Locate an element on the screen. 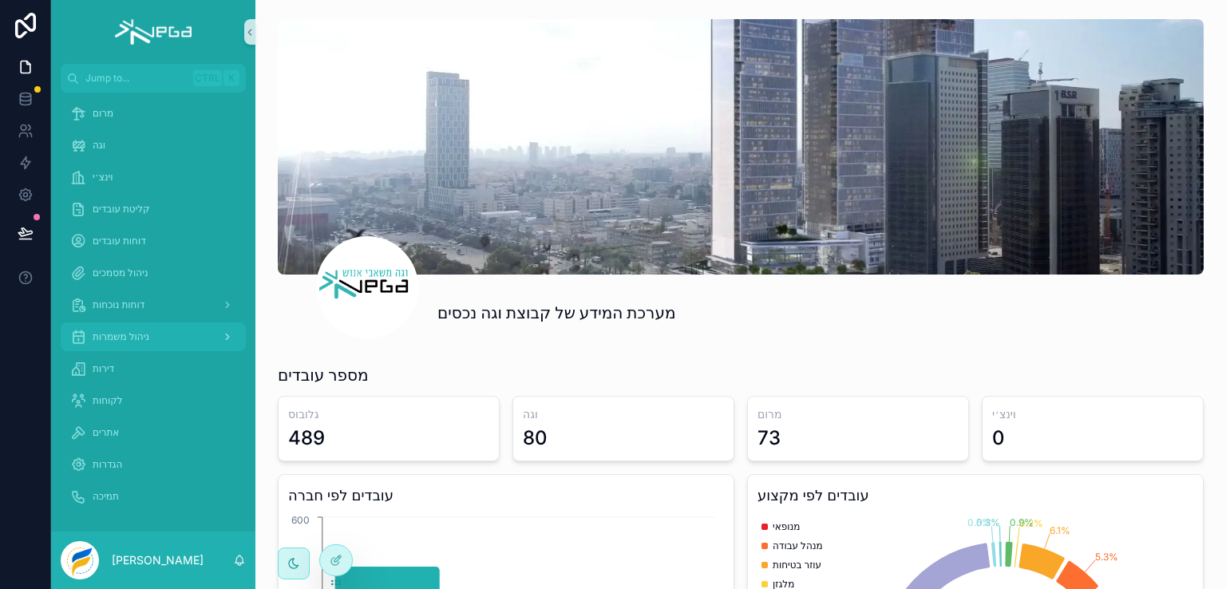 This screenshot has height=589, width=1226. a: אתרים is located at coordinates (153, 433).